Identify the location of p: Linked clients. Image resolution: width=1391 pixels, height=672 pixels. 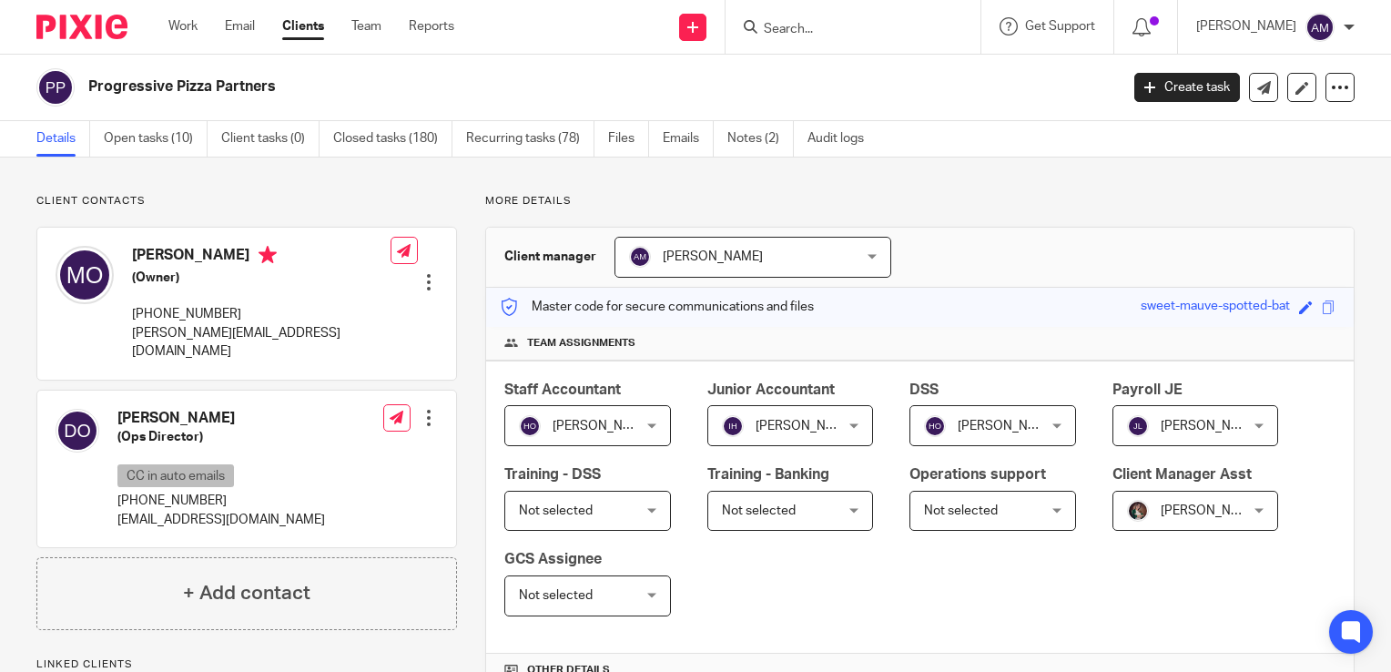
(247, 664).